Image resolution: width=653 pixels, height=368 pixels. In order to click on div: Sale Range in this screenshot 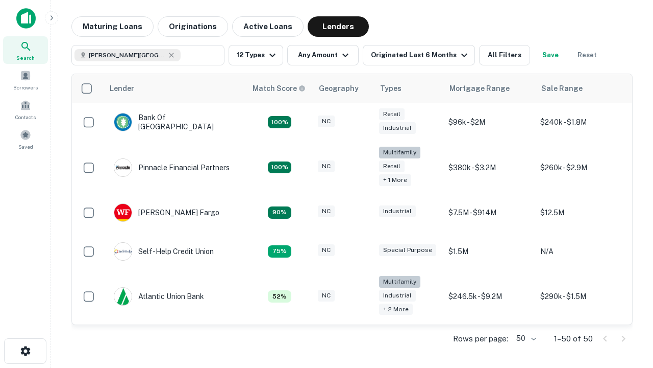, I will do `click(562, 88)`.